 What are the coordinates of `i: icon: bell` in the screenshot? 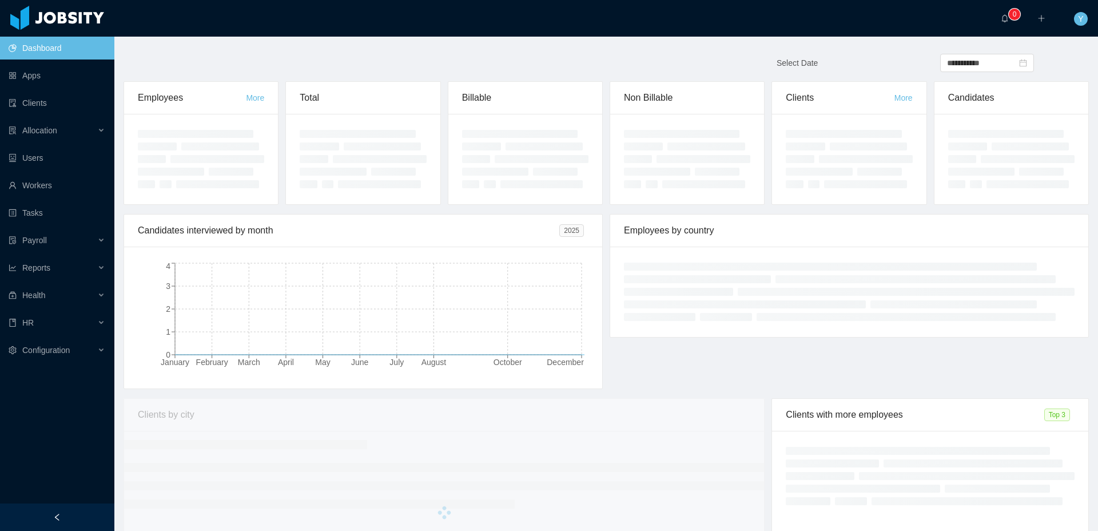 It's located at (1005, 18).